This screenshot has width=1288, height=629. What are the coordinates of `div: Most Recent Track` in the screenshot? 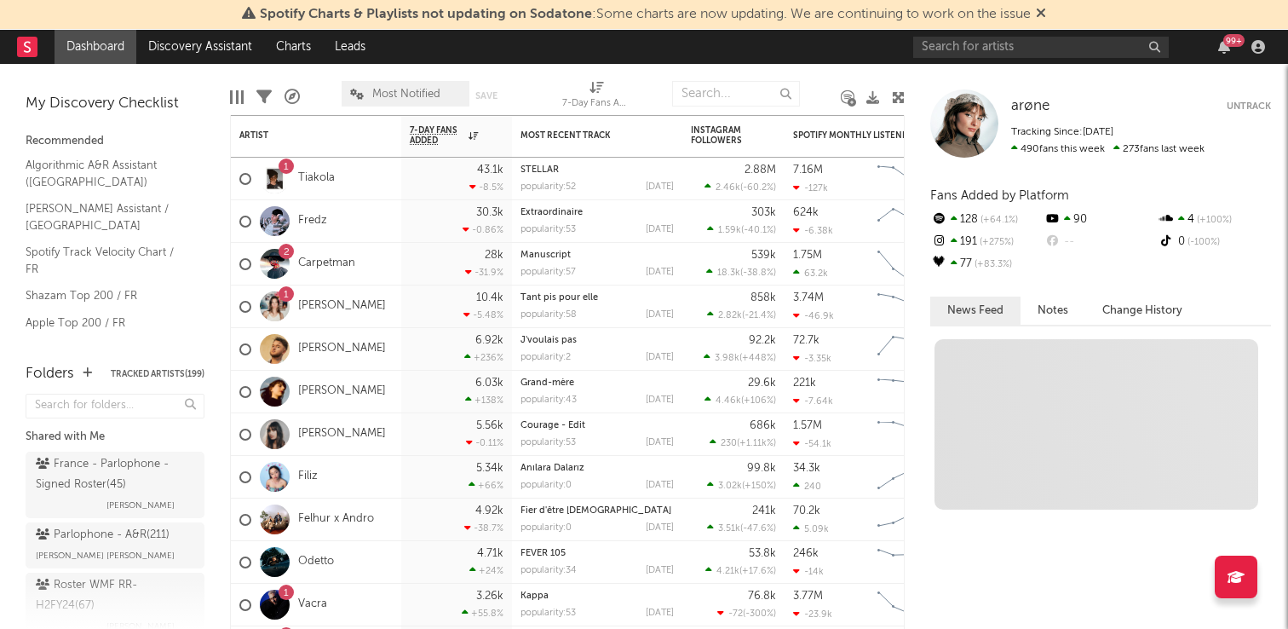 It's located at (585, 135).